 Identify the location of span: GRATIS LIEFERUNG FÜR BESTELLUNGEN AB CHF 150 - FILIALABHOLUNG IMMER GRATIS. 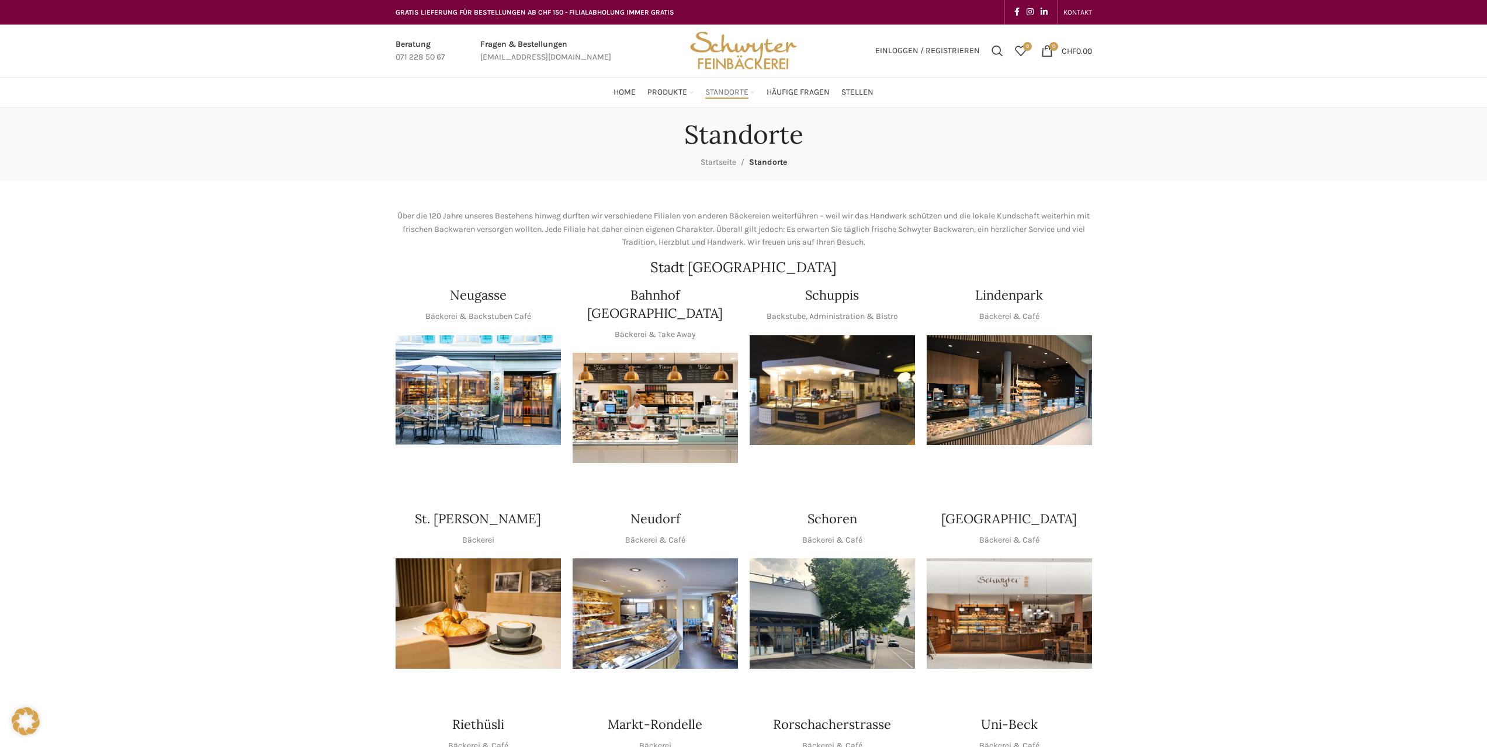
(535, 12).